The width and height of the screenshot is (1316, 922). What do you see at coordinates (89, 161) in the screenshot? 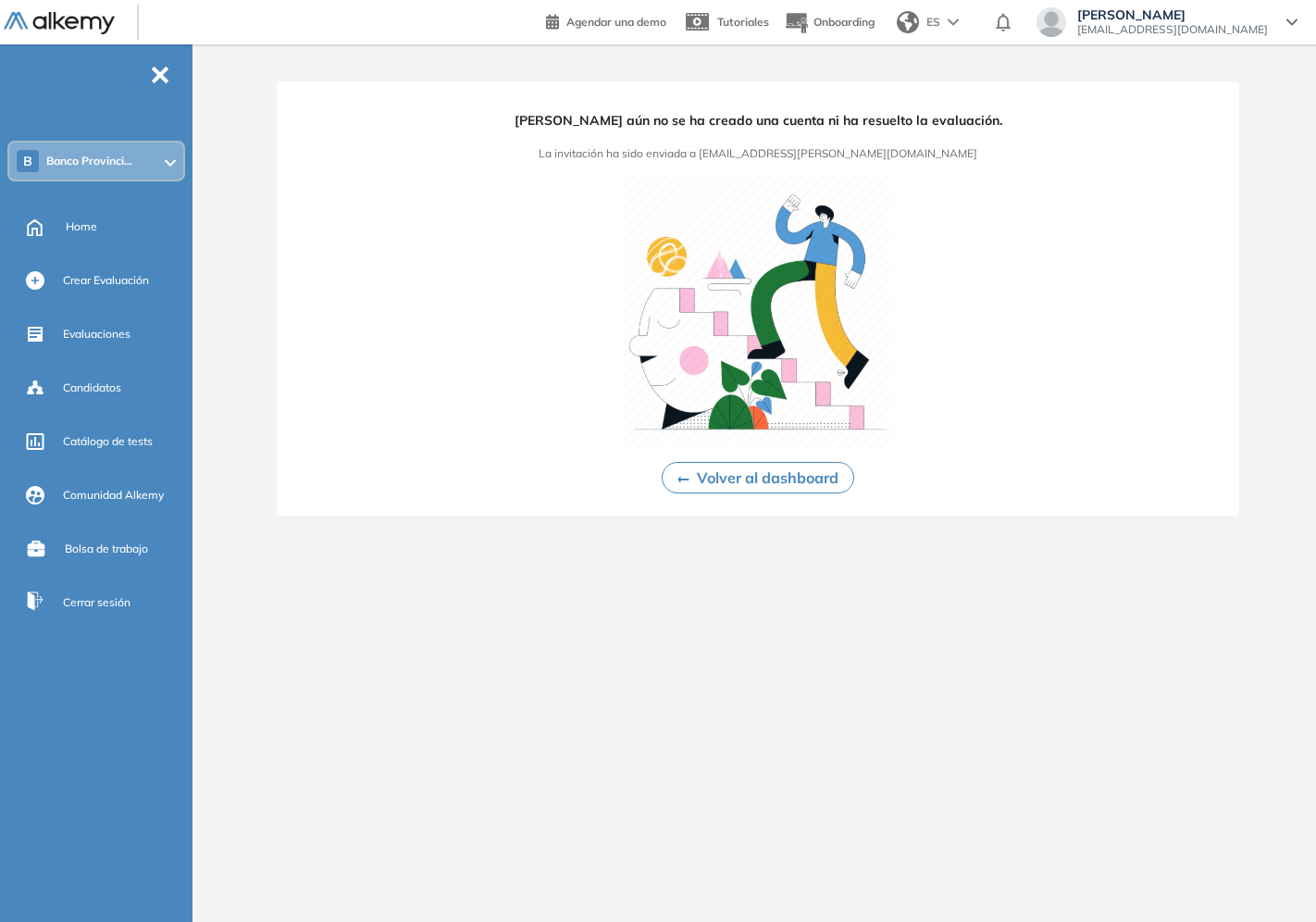
I see `span: Banco Provinci...` at bounding box center [89, 161].